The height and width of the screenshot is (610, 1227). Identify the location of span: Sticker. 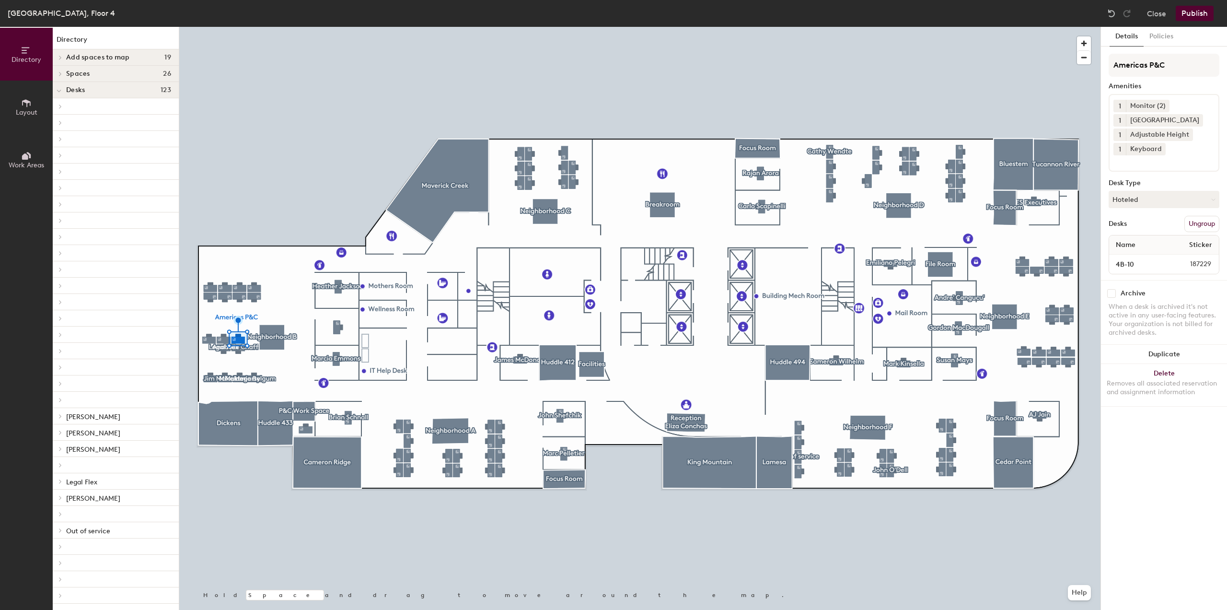
(1200, 245).